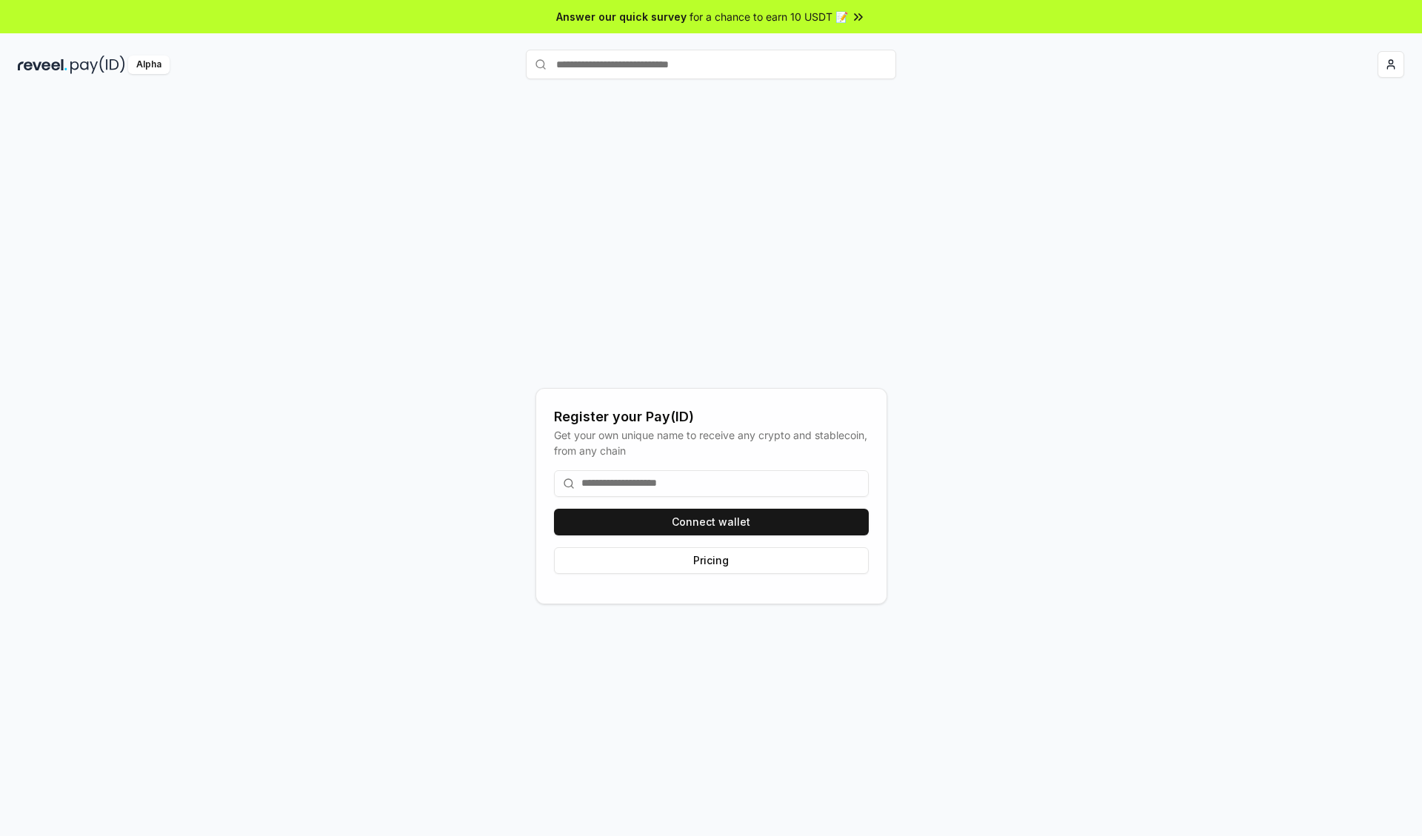  Describe the element at coordinates (711, 522) in the screenshot. I see `button: Connect wallet` at that location.